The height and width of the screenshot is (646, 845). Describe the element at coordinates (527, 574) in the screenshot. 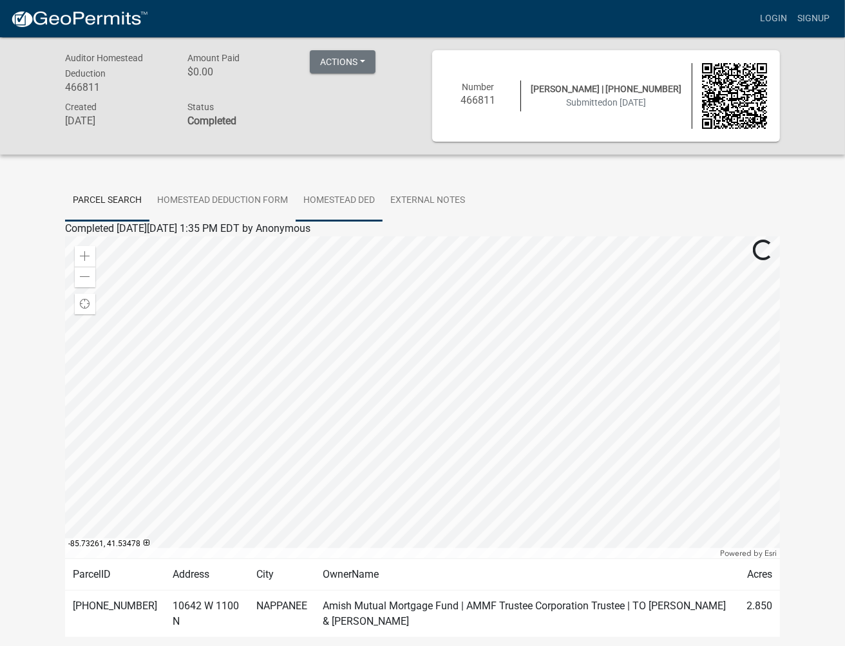

I see `td: OwnerName` at that location.